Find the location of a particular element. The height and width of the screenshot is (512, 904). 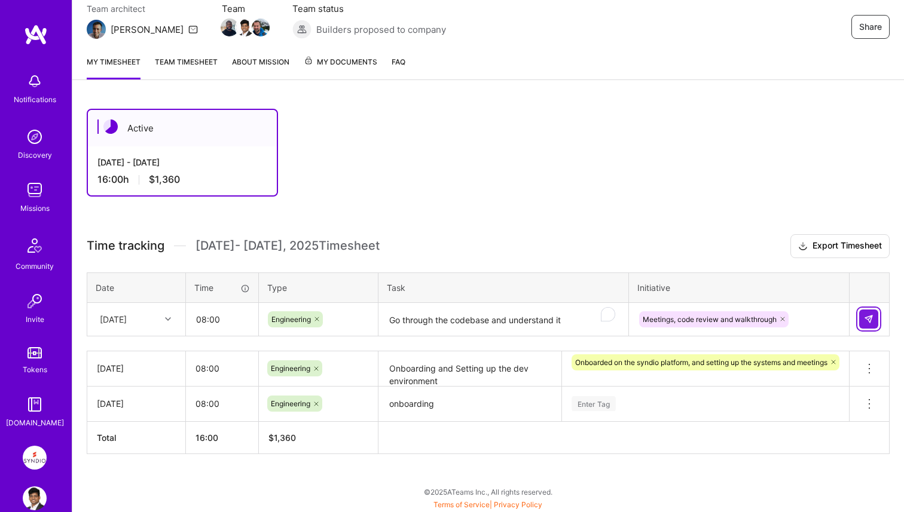

span: Share is located at coordinates (870, 27).